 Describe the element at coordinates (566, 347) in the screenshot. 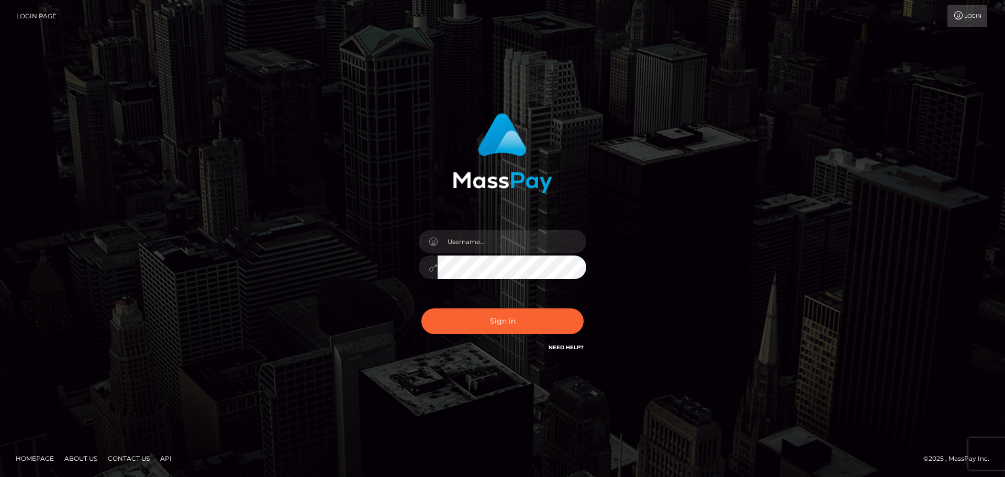

I see `a: Need Help?` at that location.